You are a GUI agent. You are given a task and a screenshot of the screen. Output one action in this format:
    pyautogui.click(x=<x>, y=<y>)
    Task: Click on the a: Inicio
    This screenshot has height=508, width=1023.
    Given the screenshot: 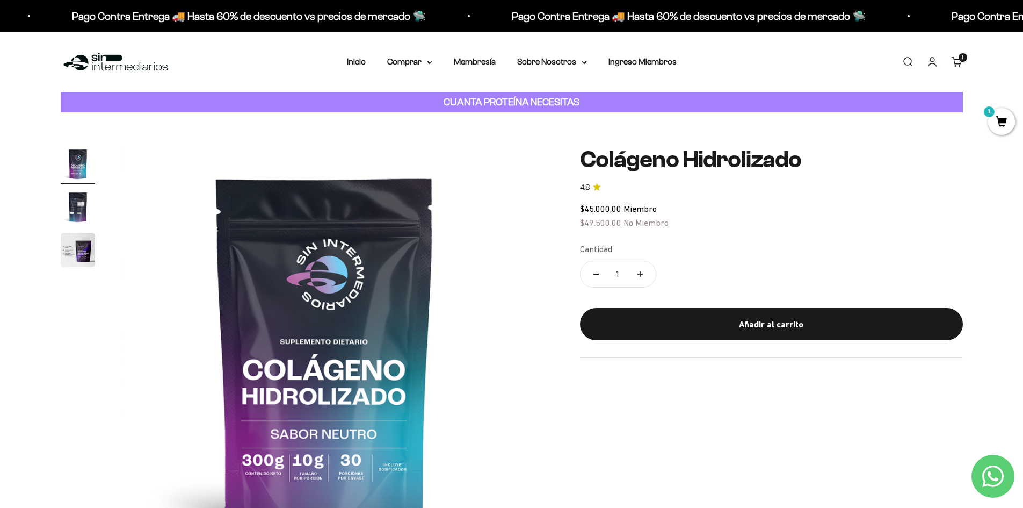 What is the action you would take?
    pyautogui.click(x=356, y=61)
    